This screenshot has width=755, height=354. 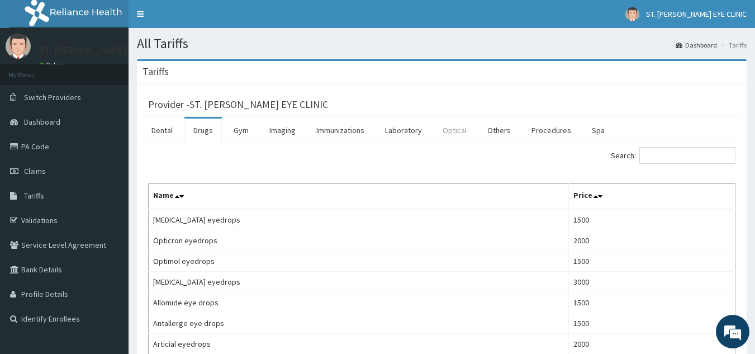 What do you see at coordinates (403, 130) in the screenshot?
I see `a: Laboratory` at bounding box center [403, 130].